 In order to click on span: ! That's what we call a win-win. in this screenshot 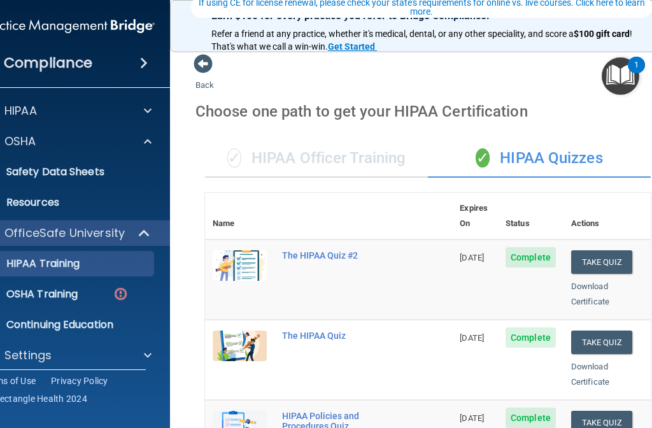, I will do `click(423, 40)`.